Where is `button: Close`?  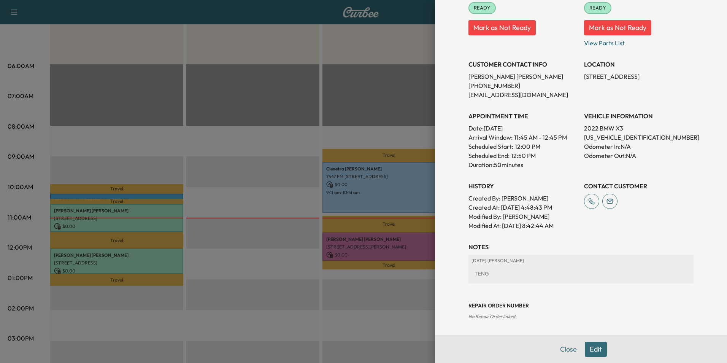
button: Close is located at coordinates (568, 349).